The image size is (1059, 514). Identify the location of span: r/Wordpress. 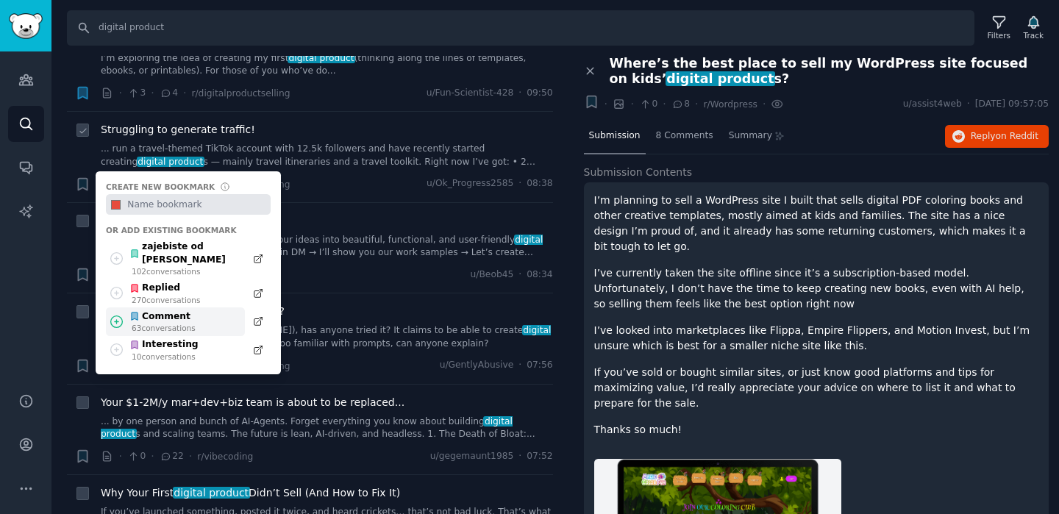
(730, 104).